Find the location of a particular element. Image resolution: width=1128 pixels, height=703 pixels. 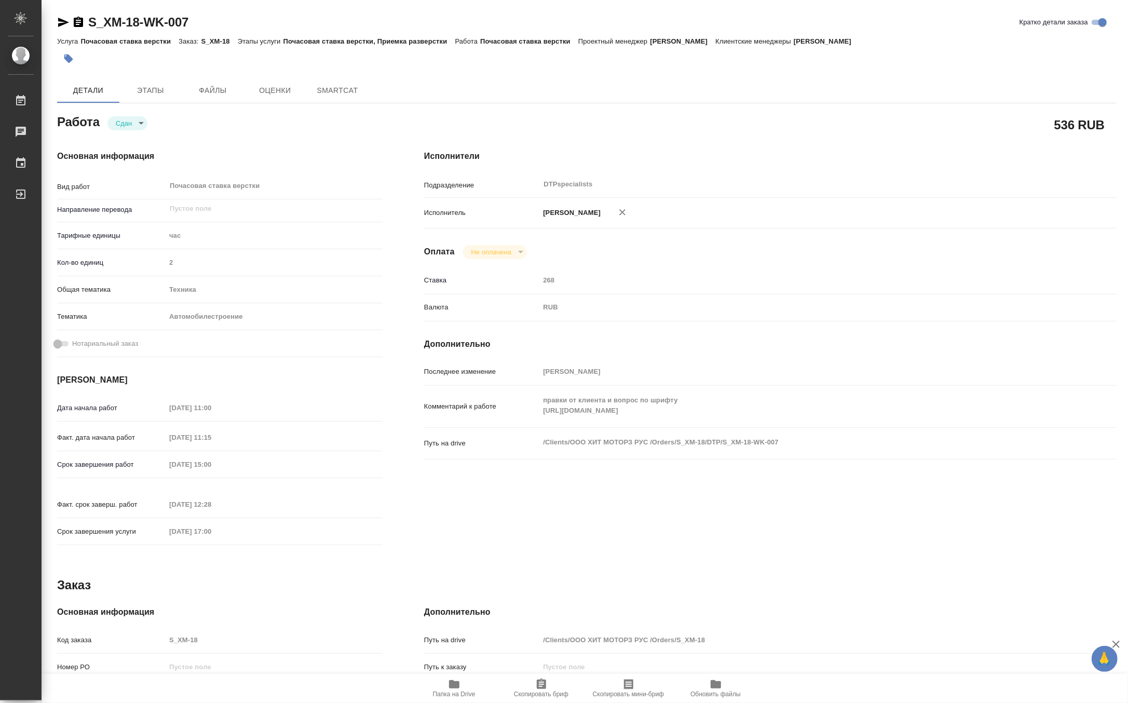

span: Скопировать бриф is located at coordinates (541, 694).